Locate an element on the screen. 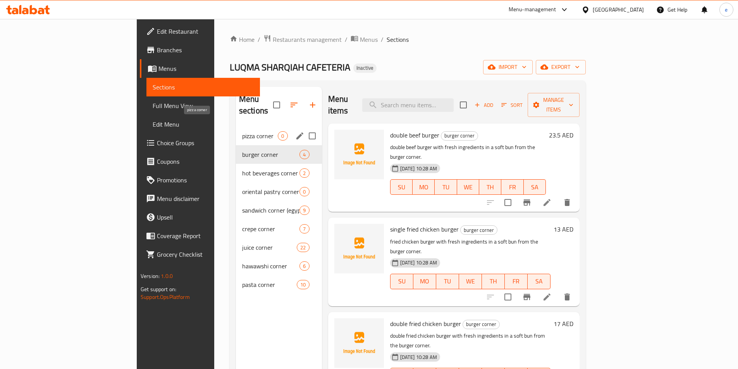 The width and height of the screenshot is (738, 369). button: Add is located at coordinates (484, 105).